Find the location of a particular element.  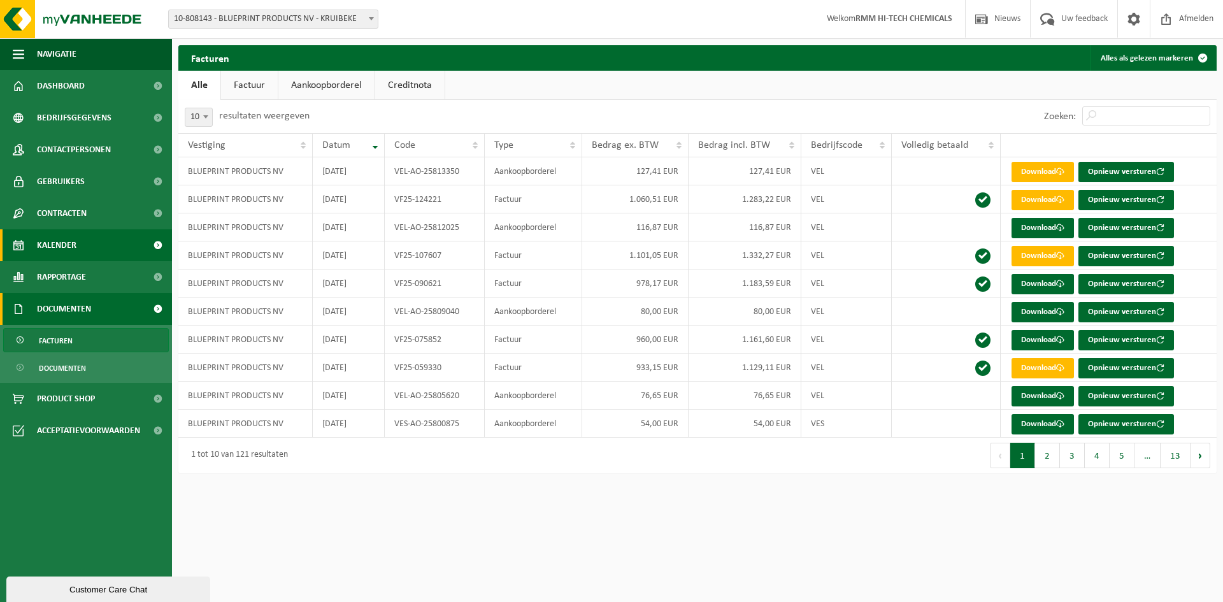

a: Factuur is located at coordinates (249, 85).